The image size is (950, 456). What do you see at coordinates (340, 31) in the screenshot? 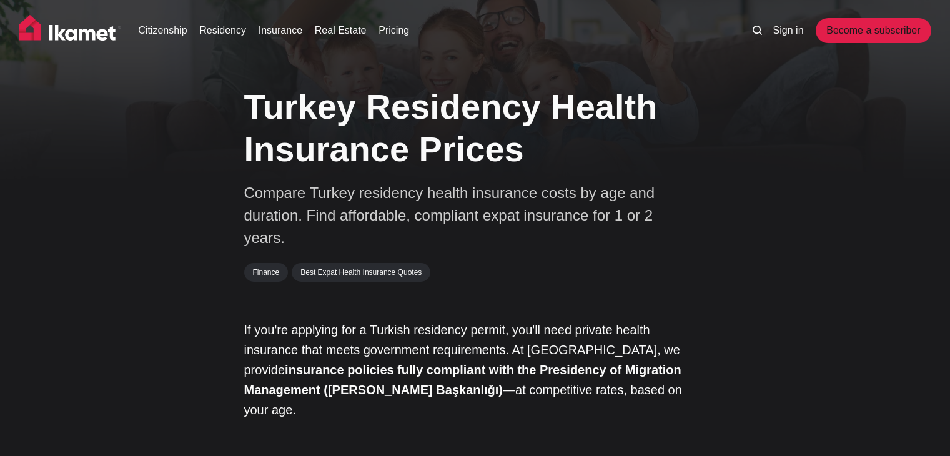
I see `a: Real Estate` at bounding box center [340, 31].